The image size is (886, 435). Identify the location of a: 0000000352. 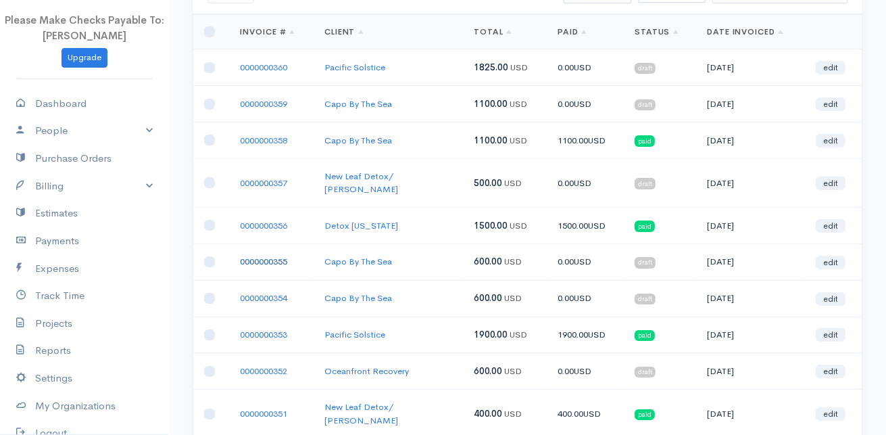
(264, 370).